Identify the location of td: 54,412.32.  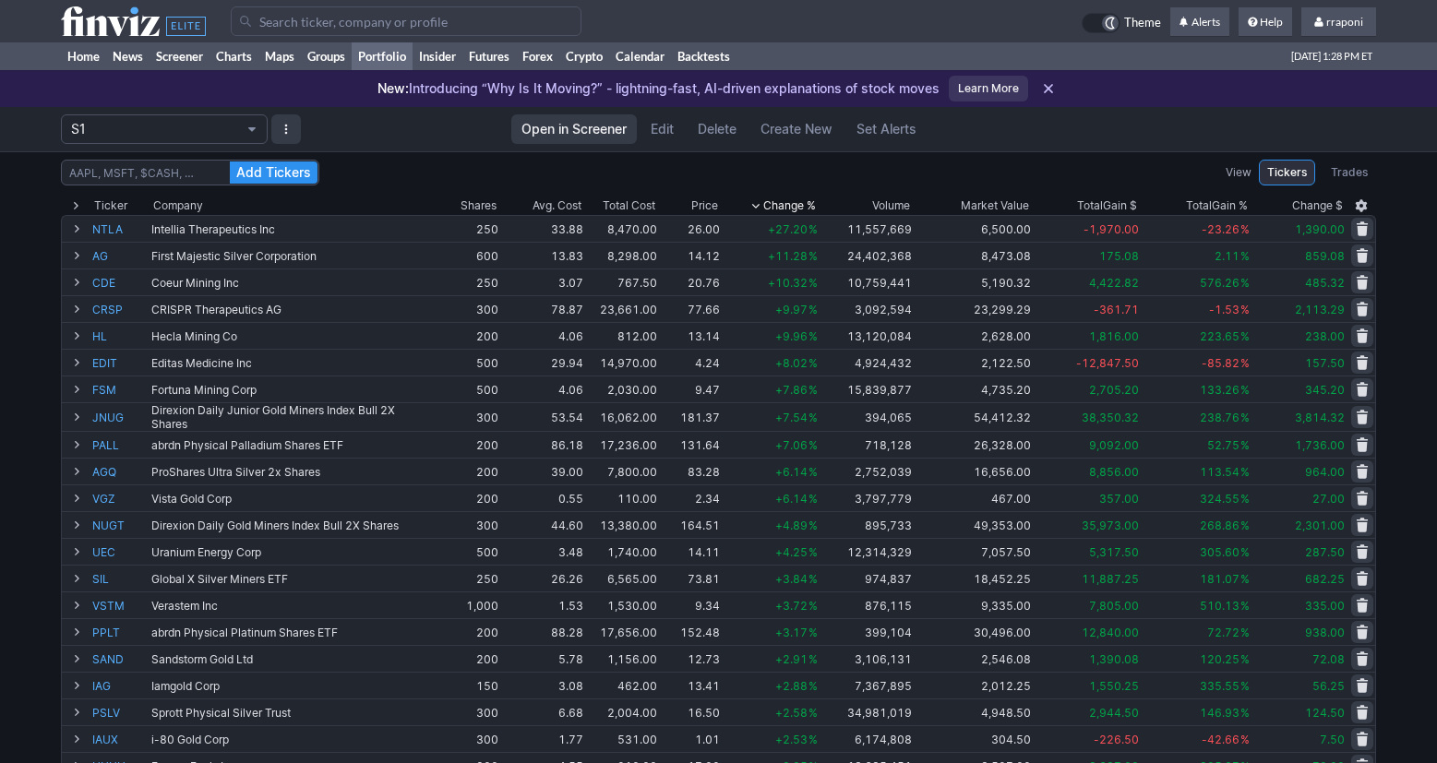
(973, 416).